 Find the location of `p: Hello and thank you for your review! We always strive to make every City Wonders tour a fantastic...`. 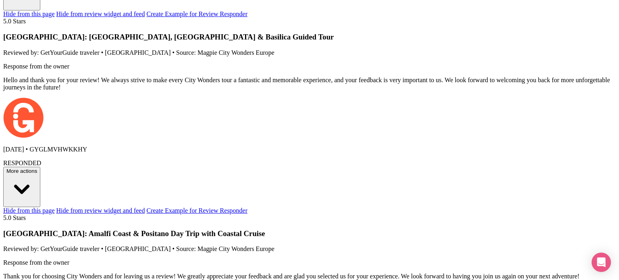

p: Hello and thank you for your review! We always strive to make every City Wonders tour a fantastic... is located at coordinates (308, 84).